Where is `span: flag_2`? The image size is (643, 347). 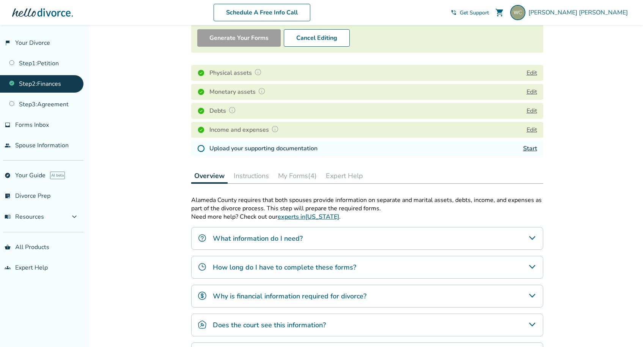 span: flag_2 is located at coordinates (8, 43).